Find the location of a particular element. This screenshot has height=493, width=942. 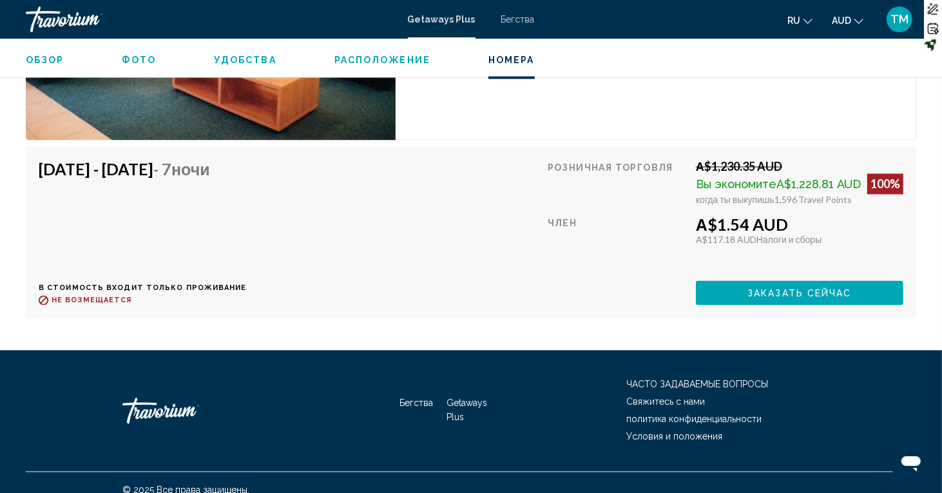

span: - 7 is located at coordinates (182, 170).